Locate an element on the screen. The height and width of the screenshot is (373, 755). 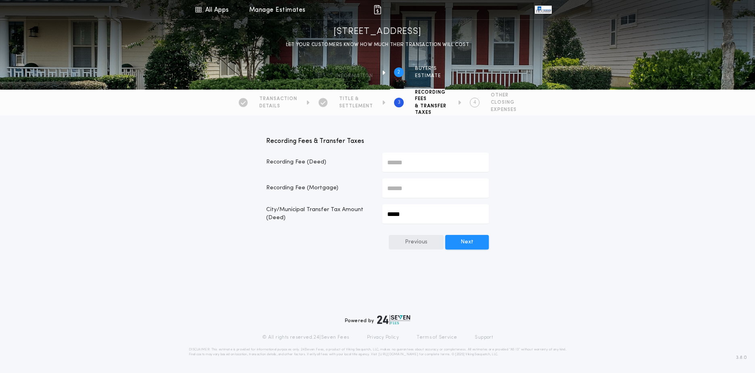
span: TRANSACTION is located at coordinates (278, 99).